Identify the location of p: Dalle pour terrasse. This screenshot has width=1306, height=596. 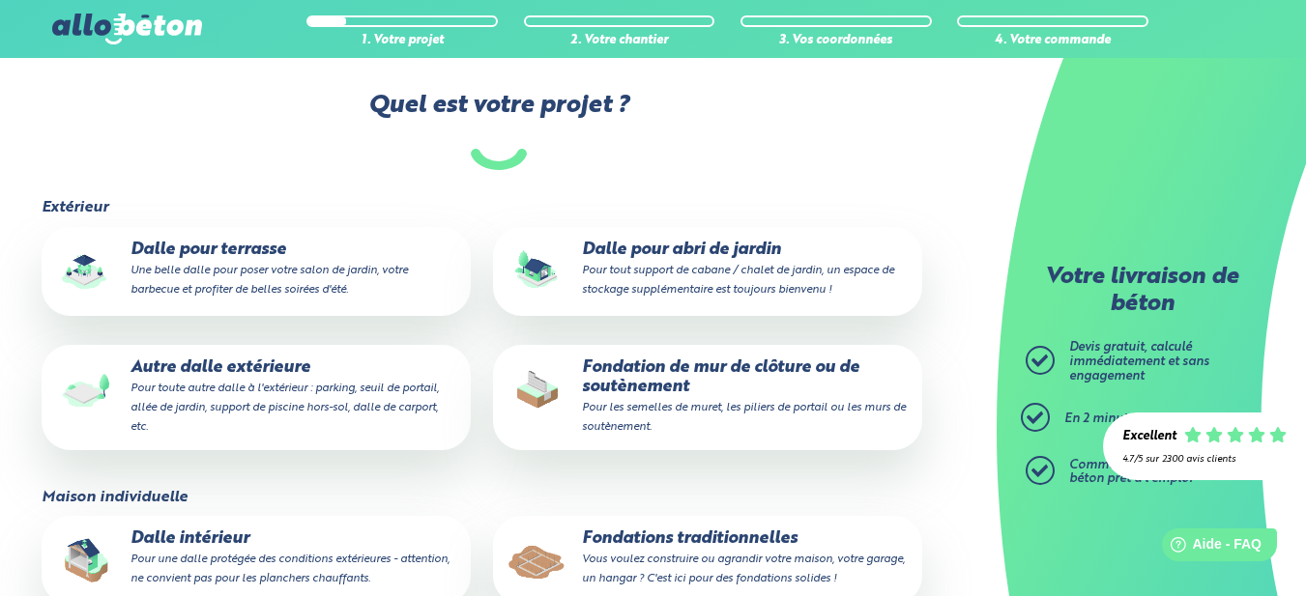
(256, 270).